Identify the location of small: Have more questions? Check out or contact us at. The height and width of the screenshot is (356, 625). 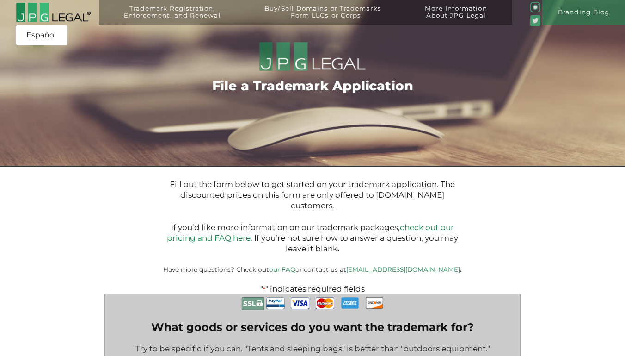
(313, 269).